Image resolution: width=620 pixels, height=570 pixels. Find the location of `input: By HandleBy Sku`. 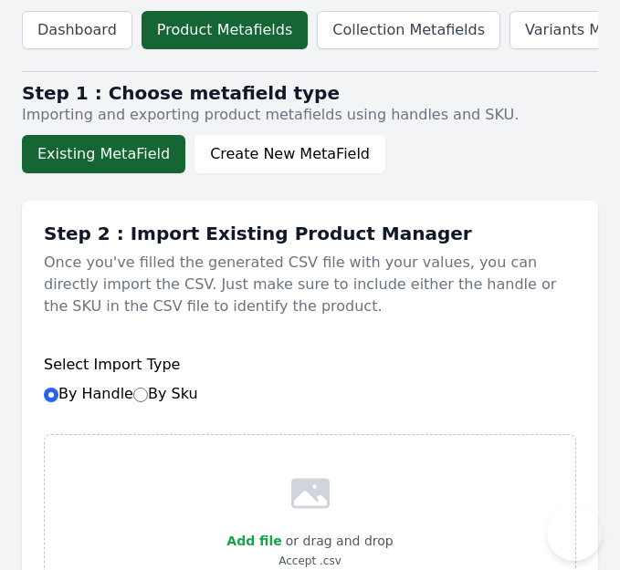

input: By HandleBy Sku is located at coordinates (51, 395).